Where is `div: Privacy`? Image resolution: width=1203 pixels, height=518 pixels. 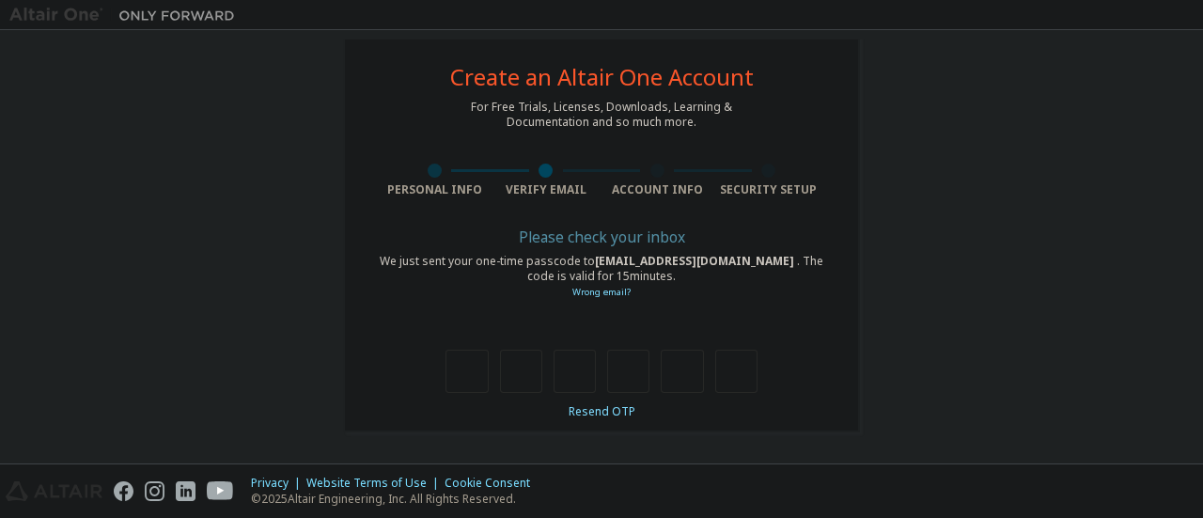
div: Privacy is located at coordinates (278, 483).